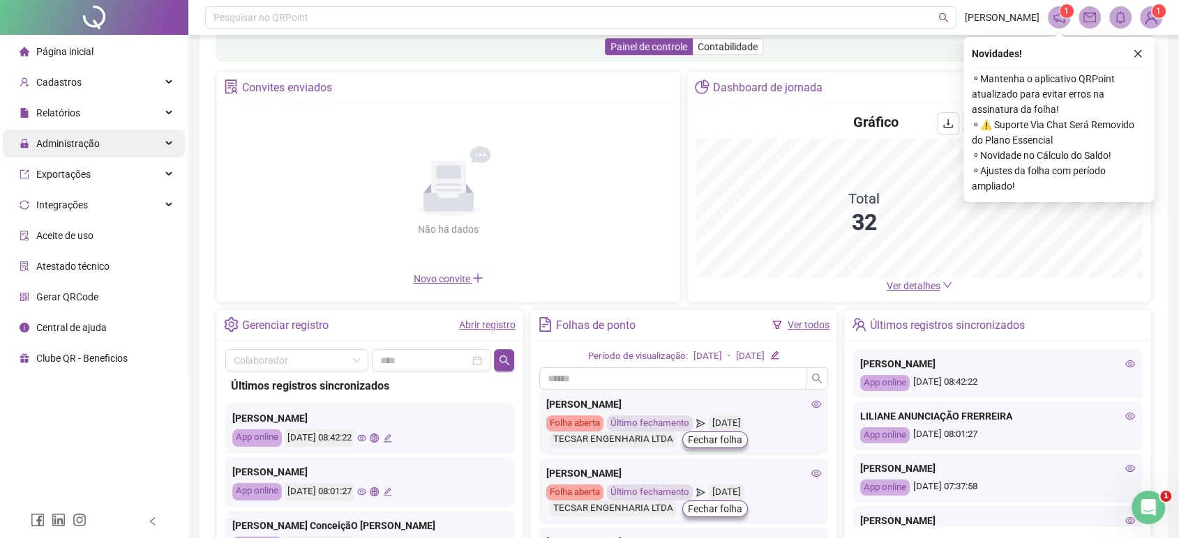 The image size is (1179, 538). I want to click on span: export, so click(24, 174).